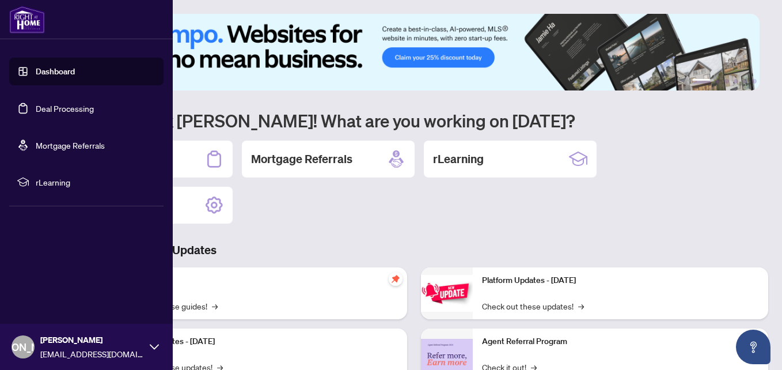  I want to click on button: 5, so click(745, 81).